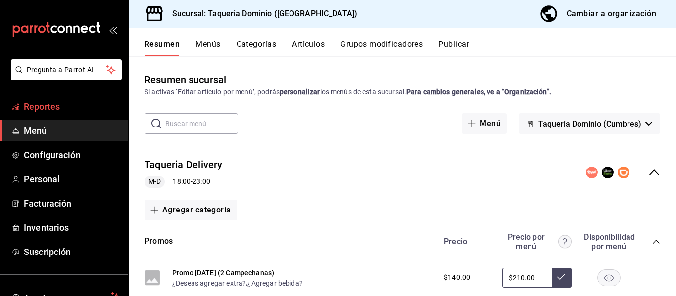  I want to click on span: Taqueria Dominio (Cumbres), so click(590, 124).